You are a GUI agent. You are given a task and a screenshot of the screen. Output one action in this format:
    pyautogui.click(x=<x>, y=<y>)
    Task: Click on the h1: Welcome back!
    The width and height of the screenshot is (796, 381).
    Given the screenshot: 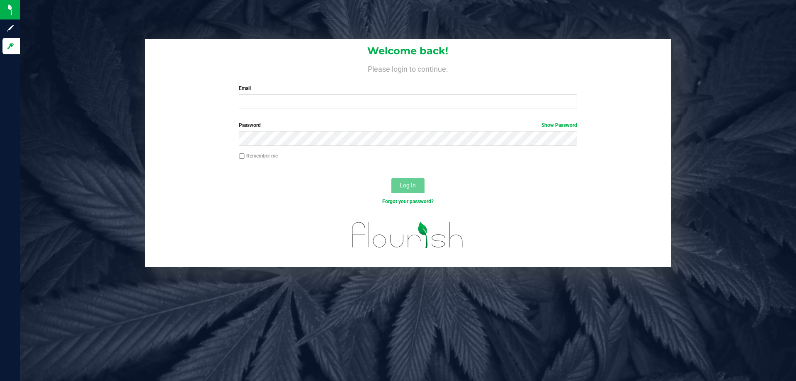 What is the action you would take?
    pyautogui.click(x=408, y=51)
    